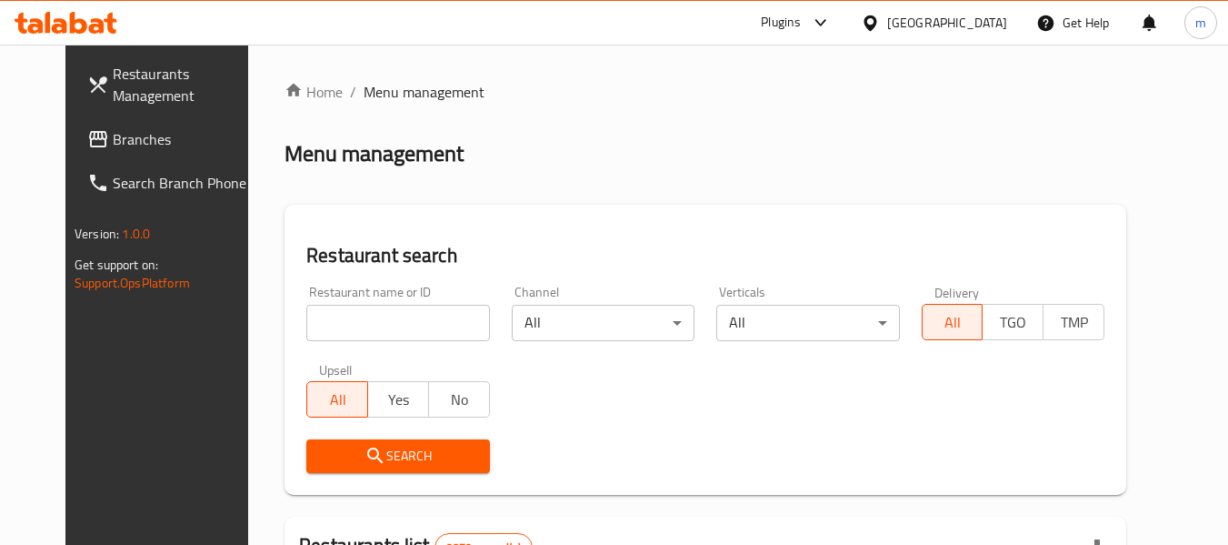  Describe the element at coordinates (397, 456) in the screenshot. I see `span: Search` at that location.